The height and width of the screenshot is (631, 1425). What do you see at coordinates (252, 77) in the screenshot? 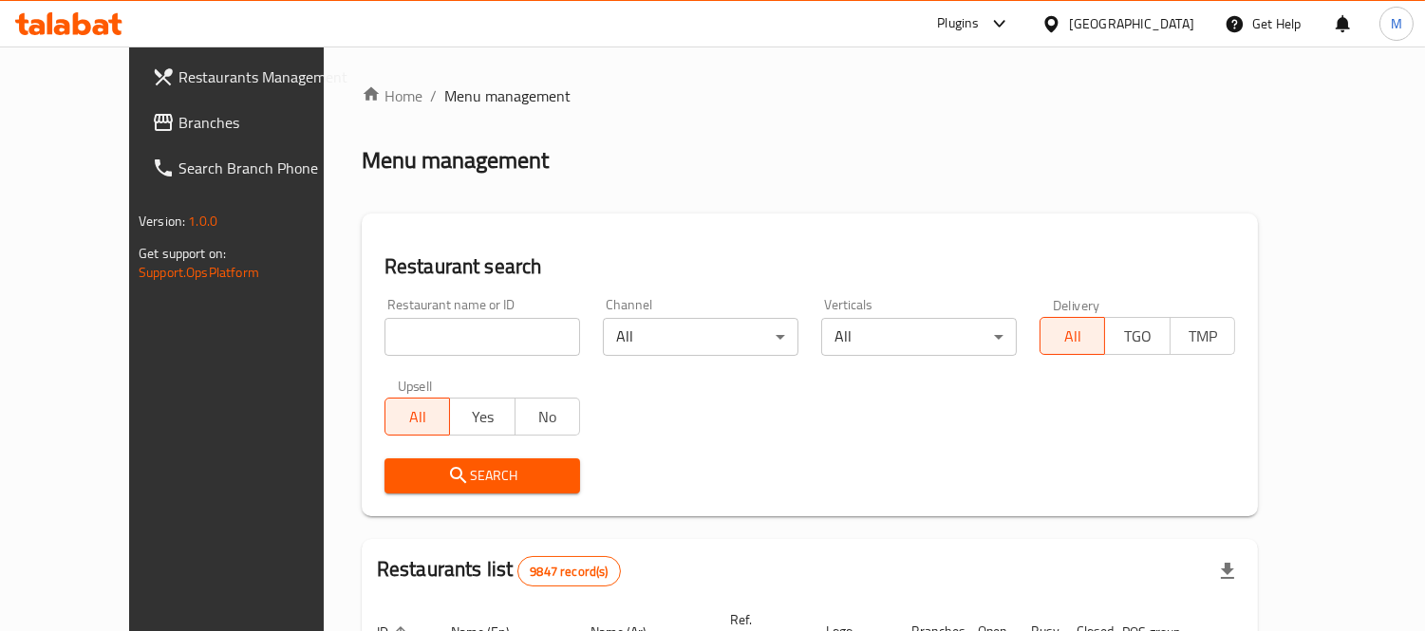
I see `a: Restaurants Management` at bounding box center [252, 77].